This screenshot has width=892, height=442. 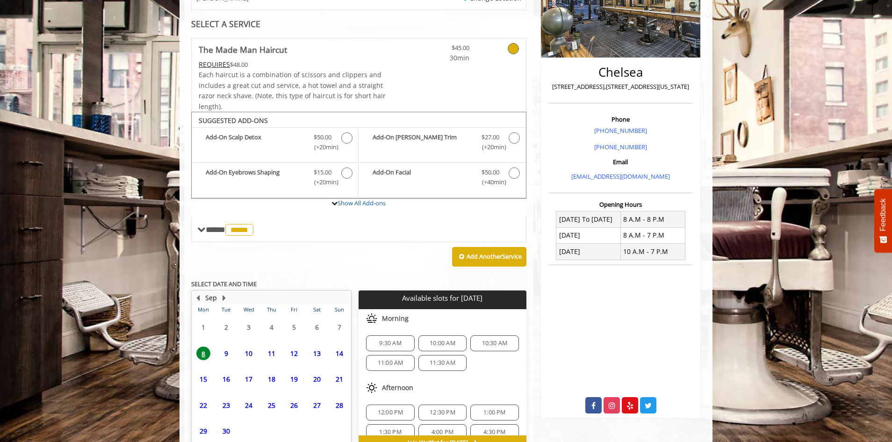 What do you see at coordinates (442, 178) in the screenshot?
I see `label: Add-On Facial` at bounding box center [442, 178].